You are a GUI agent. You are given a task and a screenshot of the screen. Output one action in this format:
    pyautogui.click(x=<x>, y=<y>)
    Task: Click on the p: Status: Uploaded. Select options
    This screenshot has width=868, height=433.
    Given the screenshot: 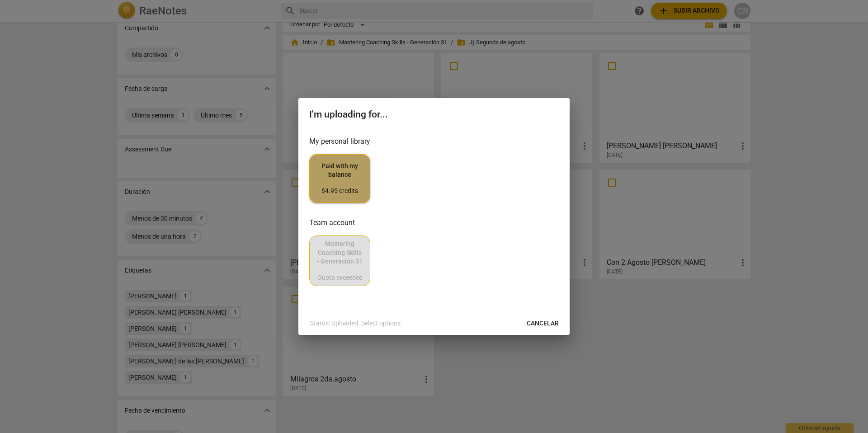 What is the action you would take?
    pyautogui.click(x=355, y=323)
    